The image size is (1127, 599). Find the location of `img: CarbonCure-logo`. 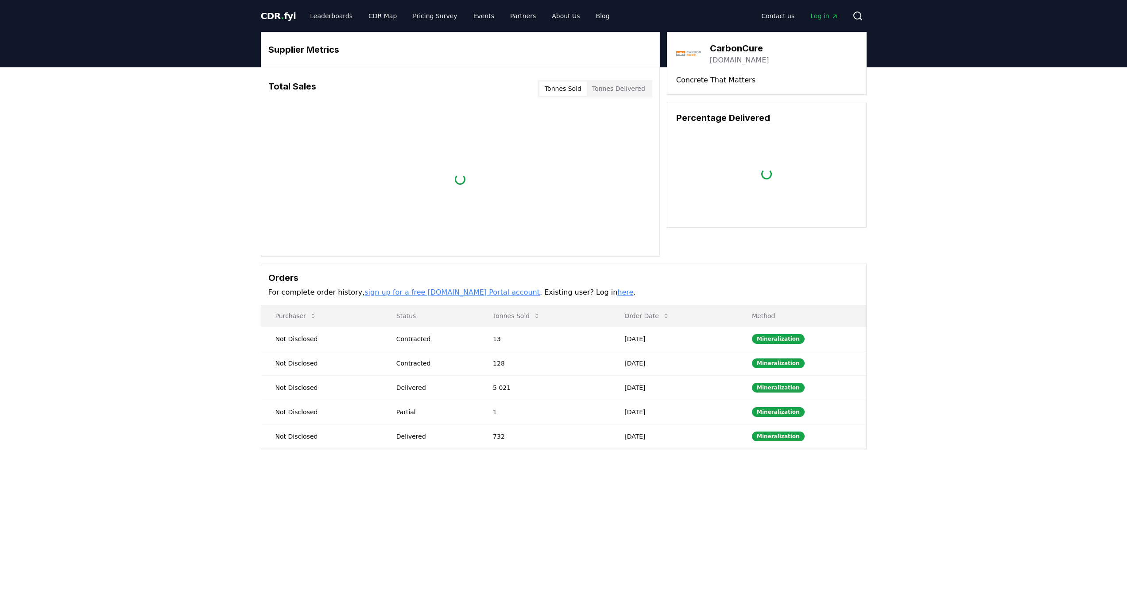

img: CarbonCure-logo is located at coordinates (688, 54).